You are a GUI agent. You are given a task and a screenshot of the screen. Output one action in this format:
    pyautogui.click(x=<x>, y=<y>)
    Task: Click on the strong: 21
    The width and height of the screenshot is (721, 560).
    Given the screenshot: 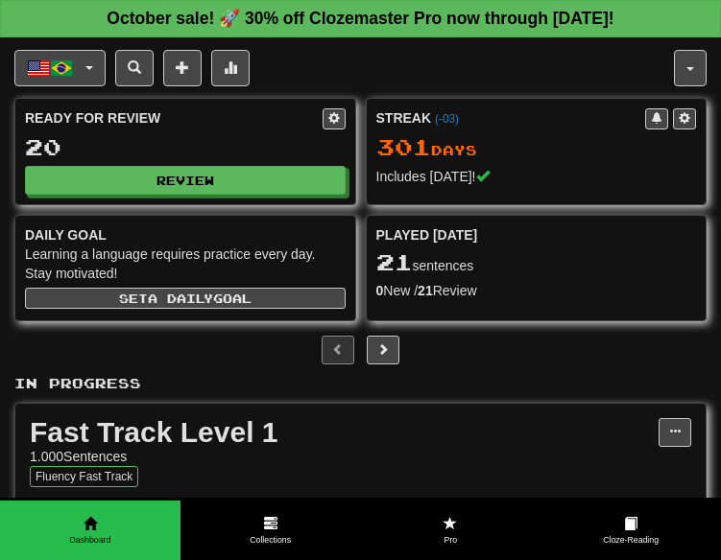 What is the action you would take?
    pyautogui.click(x=425, y=291)
    